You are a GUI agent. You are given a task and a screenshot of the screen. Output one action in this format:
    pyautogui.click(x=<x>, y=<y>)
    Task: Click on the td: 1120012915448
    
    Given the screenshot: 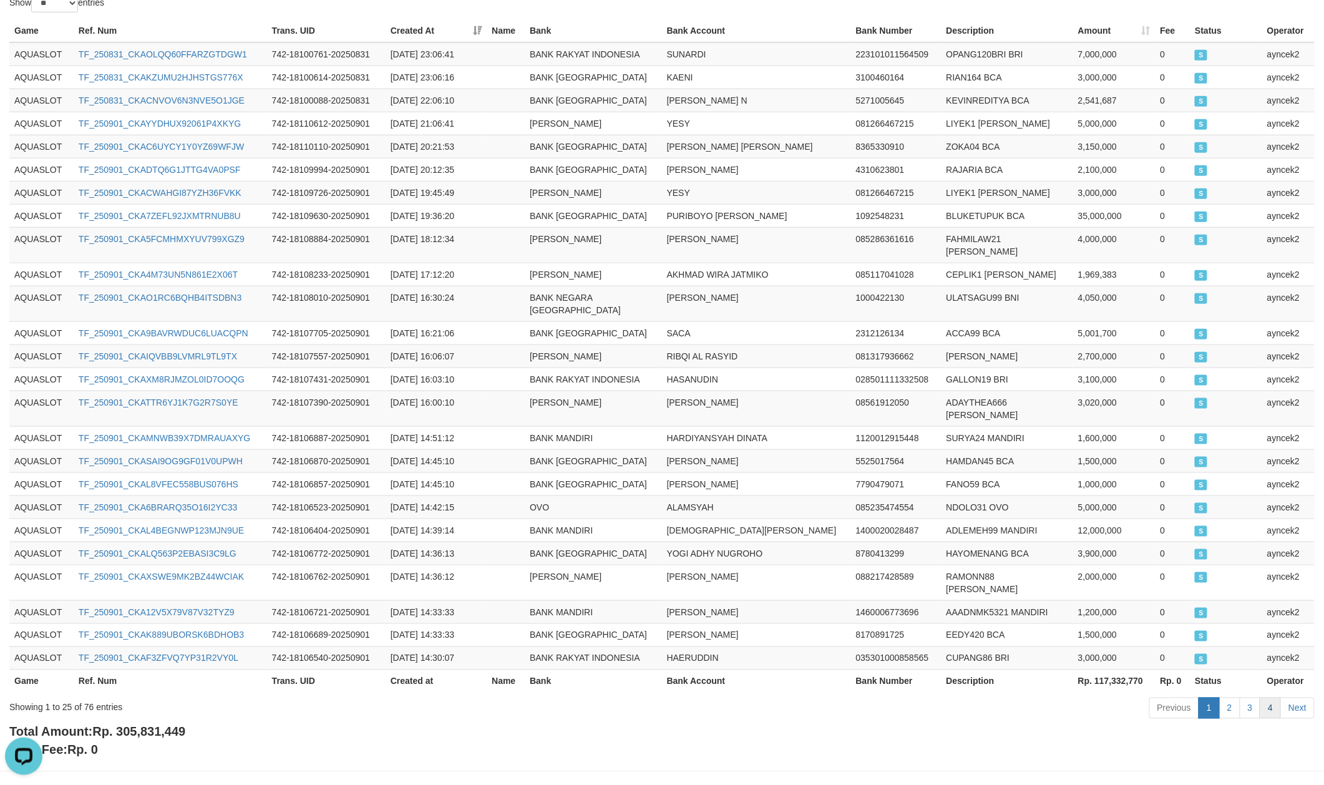 What is the action you would take?
    pyautogui.click(x=896, y=437)
    